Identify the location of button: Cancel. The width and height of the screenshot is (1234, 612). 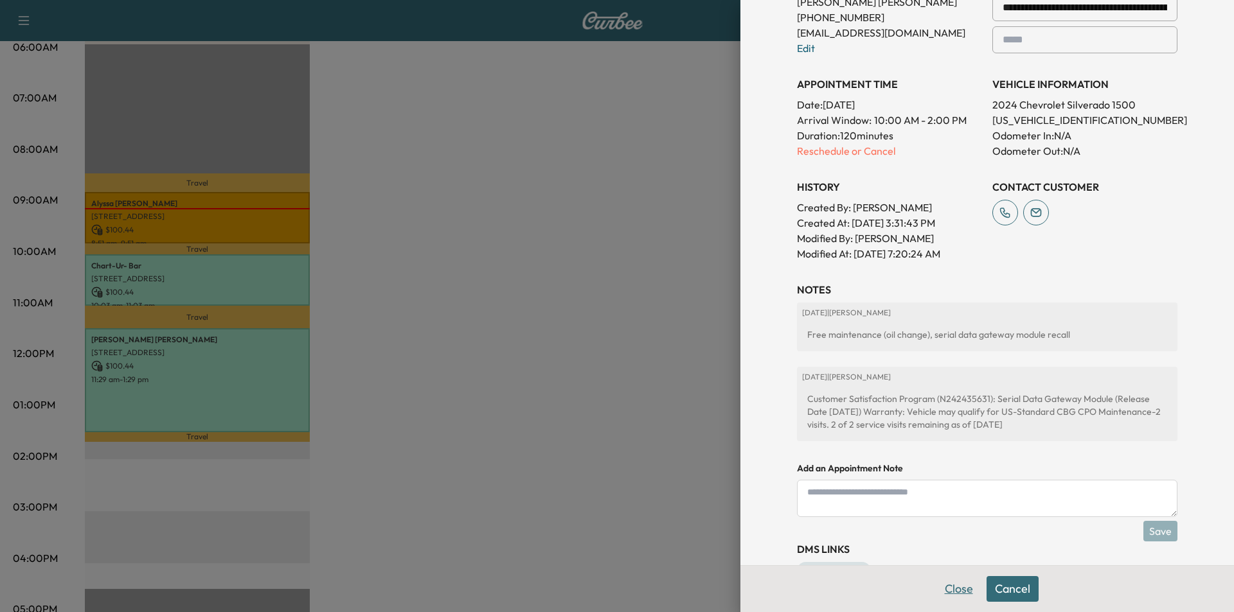
(1012, 589).